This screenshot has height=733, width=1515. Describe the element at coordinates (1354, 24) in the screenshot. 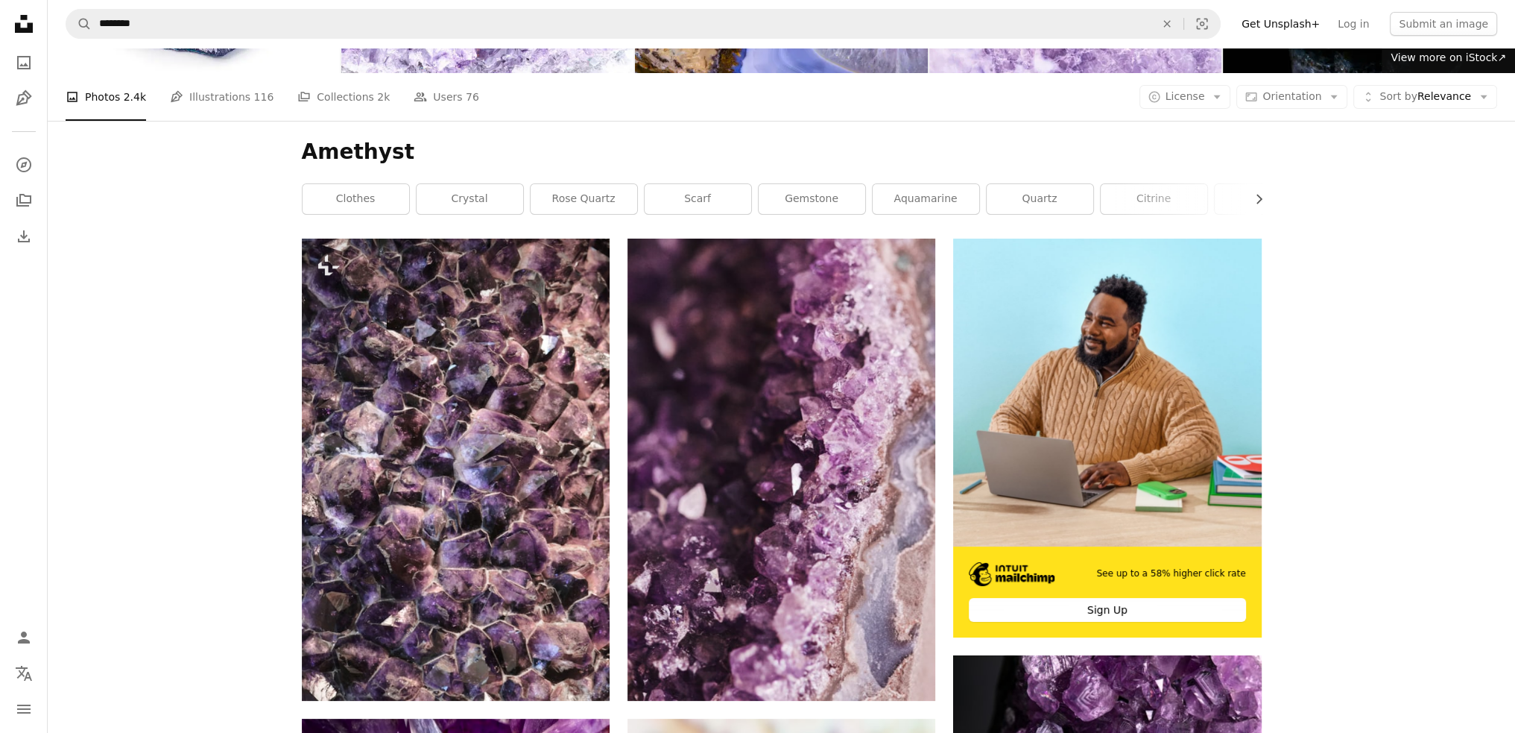

I see `a: Log in` at that location.